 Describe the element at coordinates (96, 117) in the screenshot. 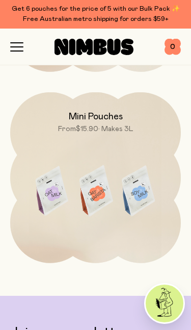

I see `h2: Mini Pouches` at that location.